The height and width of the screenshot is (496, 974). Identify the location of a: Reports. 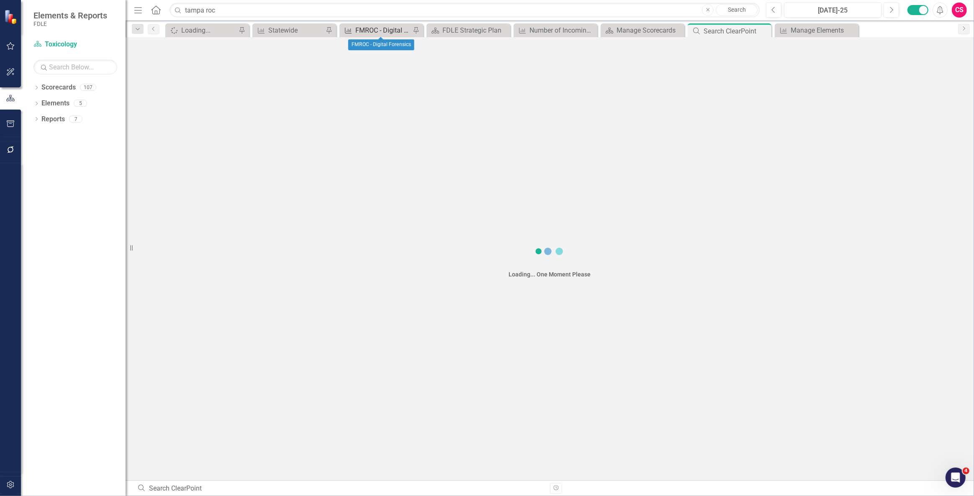
(53, 119).